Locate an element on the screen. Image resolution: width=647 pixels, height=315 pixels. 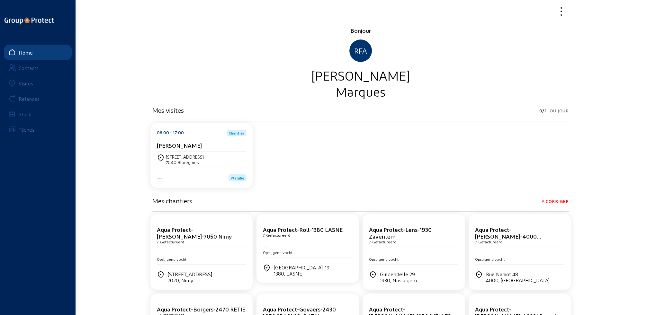
a: Tâches is located at coordinates (38, 129).